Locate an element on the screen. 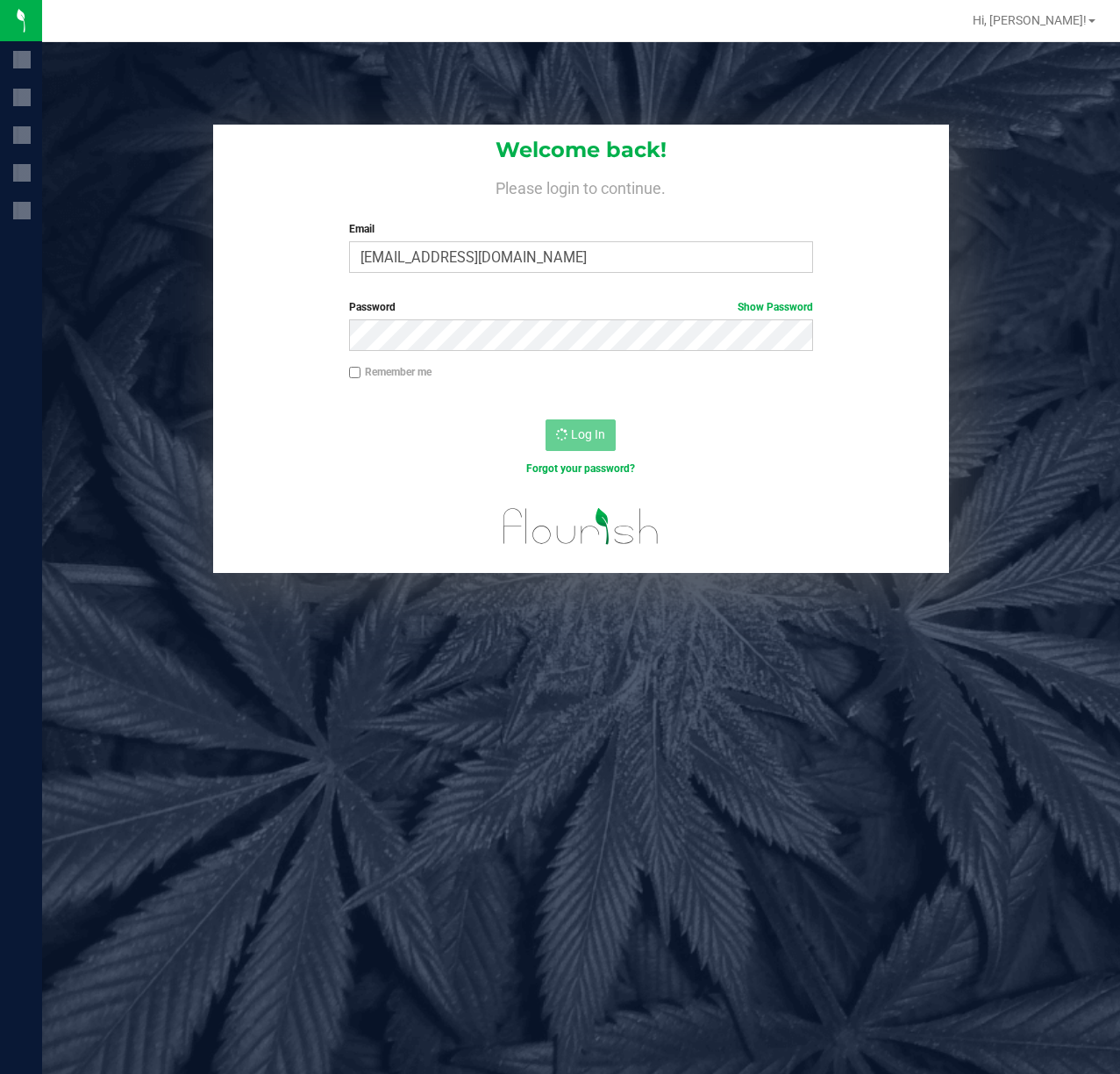  label: Remember me is located at coordinates (390, 372).